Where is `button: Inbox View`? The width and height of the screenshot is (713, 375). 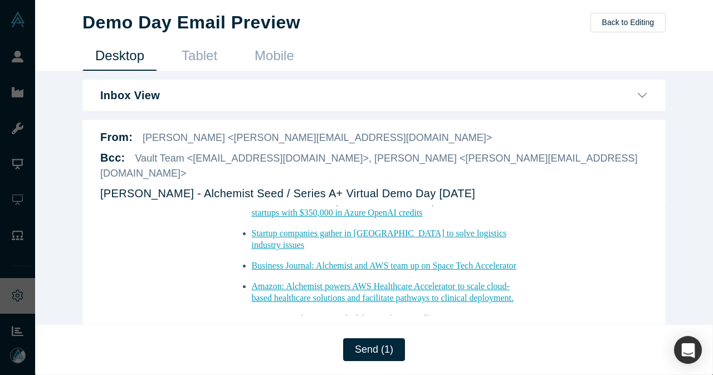 button: Inbox View is located at coordinates (374, 95).